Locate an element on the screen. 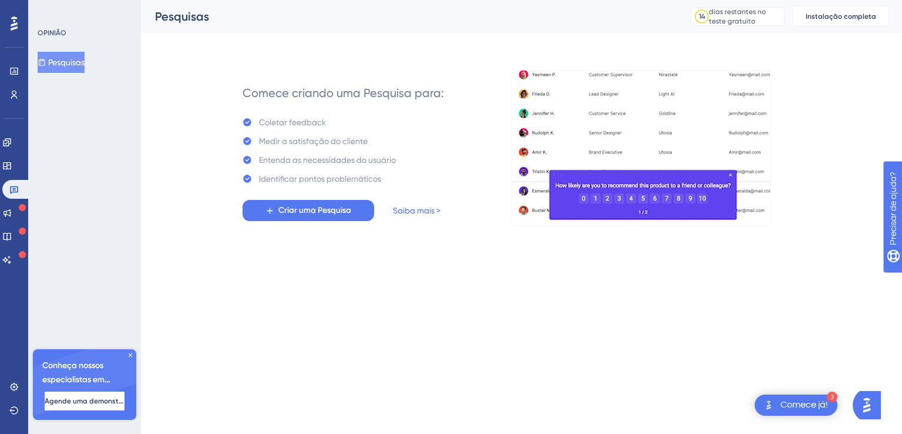 The image size is (902, 434). font: Saiba mais > is located at coordinates (417, 210).